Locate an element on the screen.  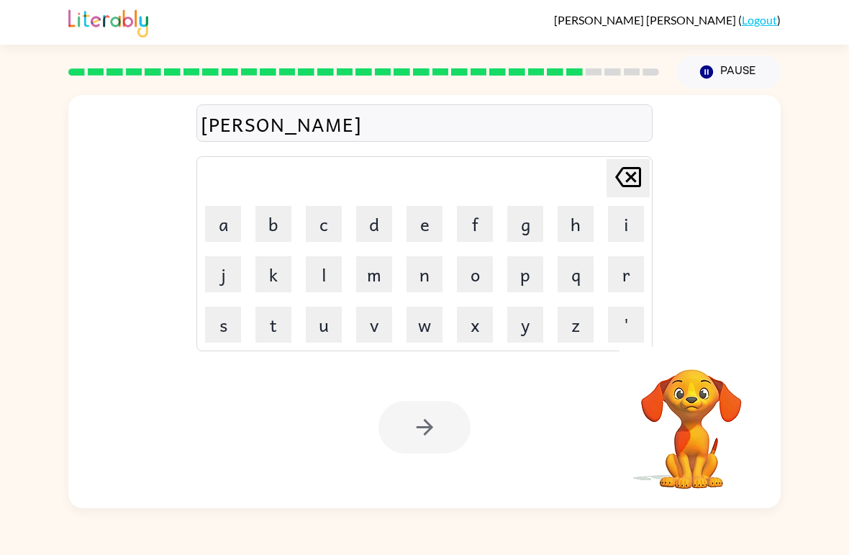
button: l is located at coordinates (324, 274).